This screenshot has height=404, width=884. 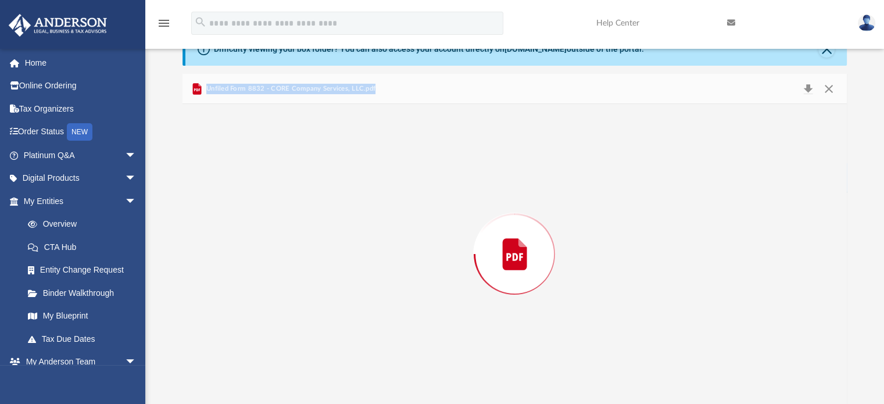 I want to click on a: Binder Walkthrough, so click(x=85, y=293).